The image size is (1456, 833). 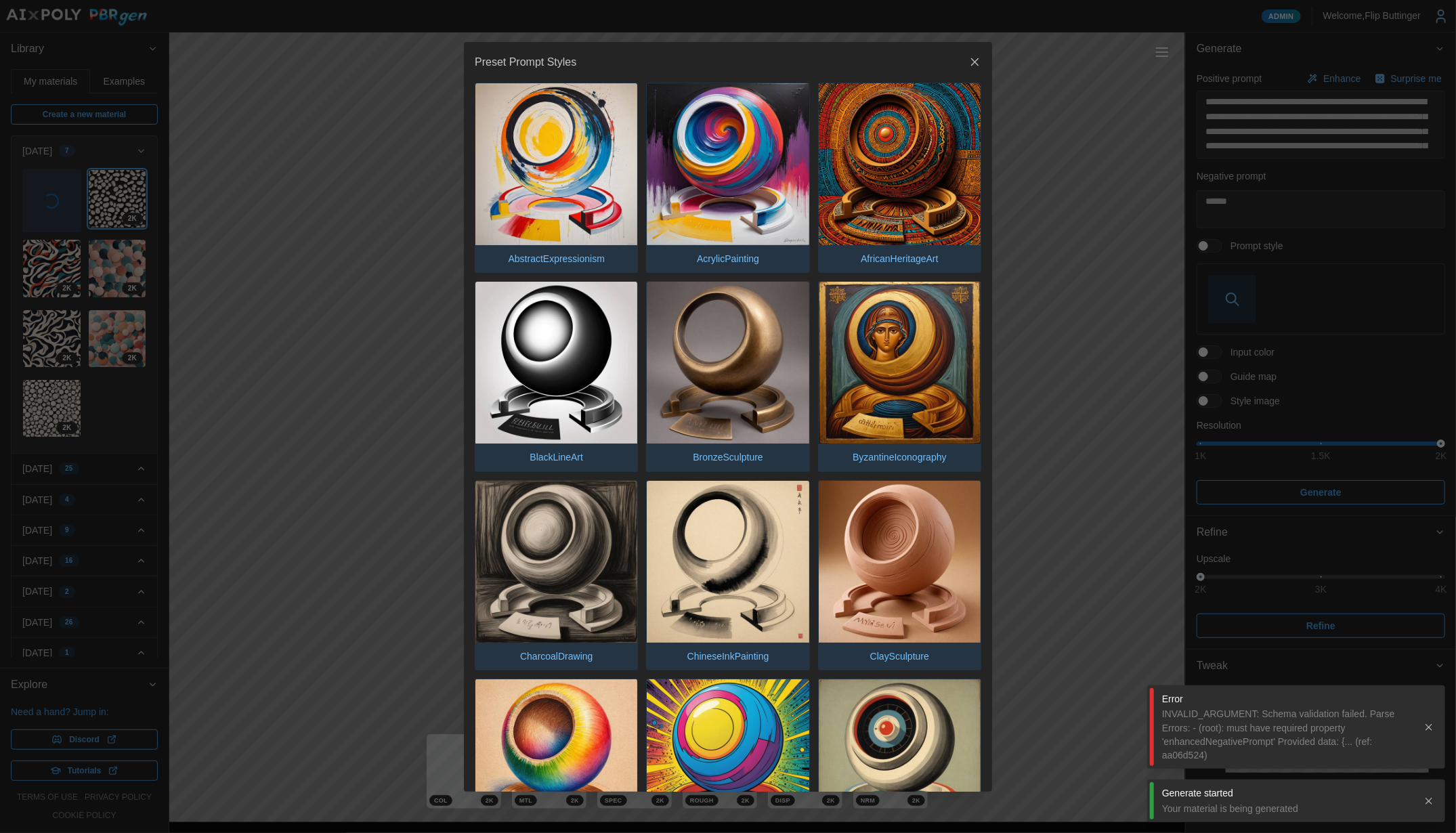 What do you see at coordinates (727, 377) in the screenshot?
I see `button: BronzeSculpture.jpgBronzeSculpture` at bounding box center [727, 377].